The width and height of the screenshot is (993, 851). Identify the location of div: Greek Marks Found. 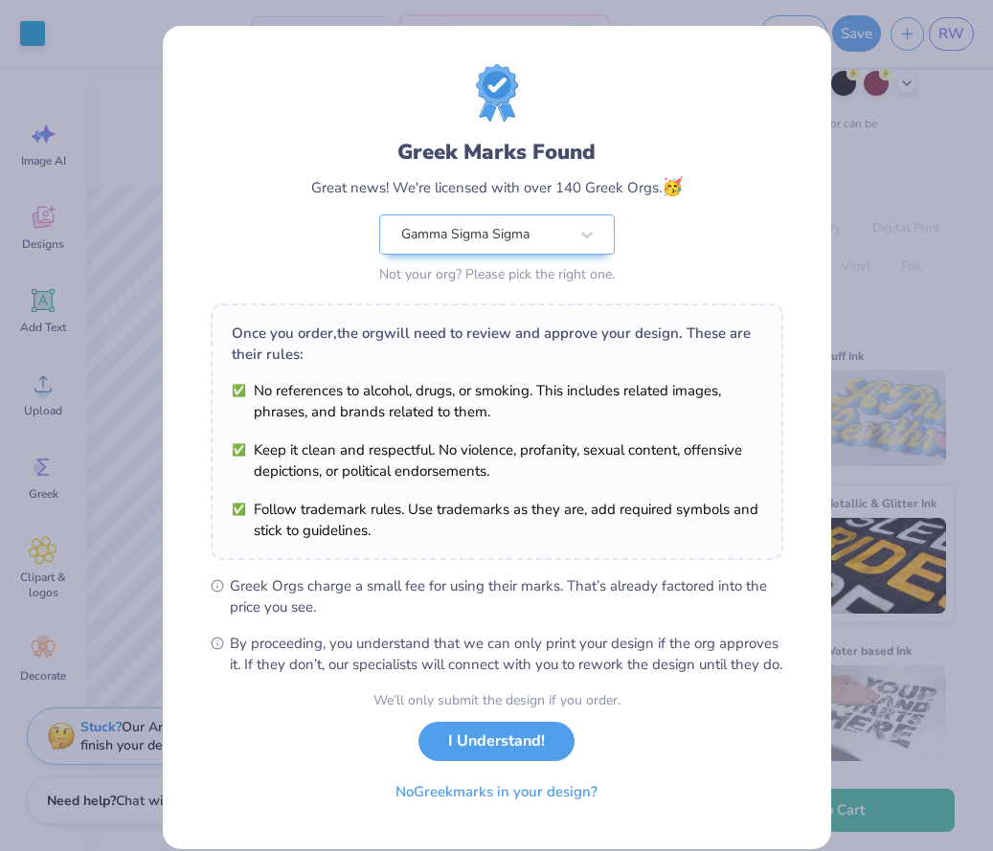
(496, 152).